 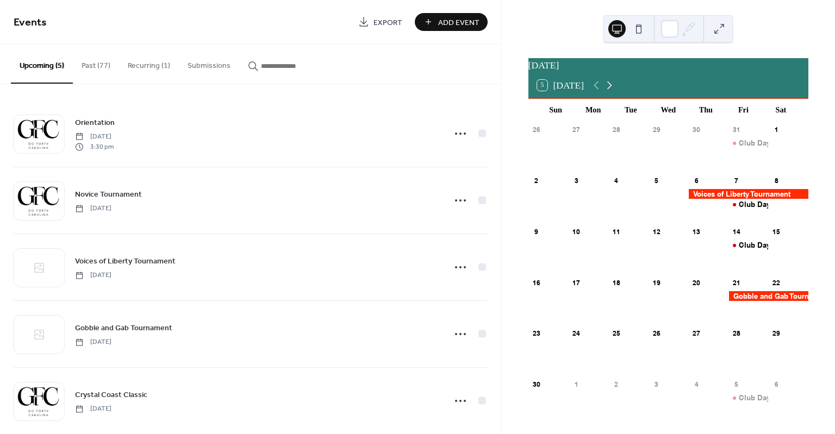 I want to click on button: Upcoming (5), so click(x=42, y=64).